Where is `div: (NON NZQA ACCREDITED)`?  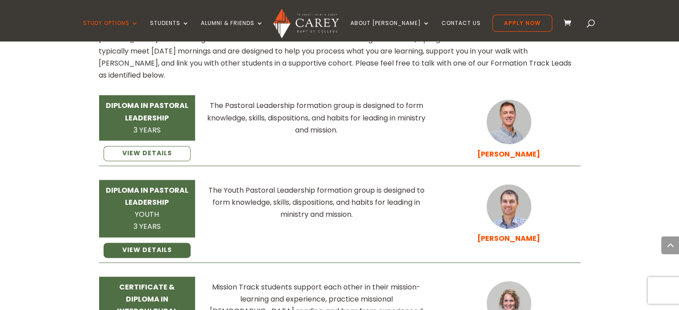 div: (NON NZQA ACCREDITED) is located at coordinates (340, 48).